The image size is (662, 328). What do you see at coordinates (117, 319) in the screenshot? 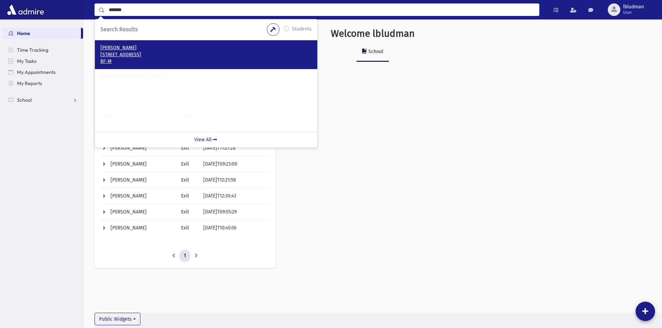
I see `button: Public Widgets` at bounding box center [117, 319].